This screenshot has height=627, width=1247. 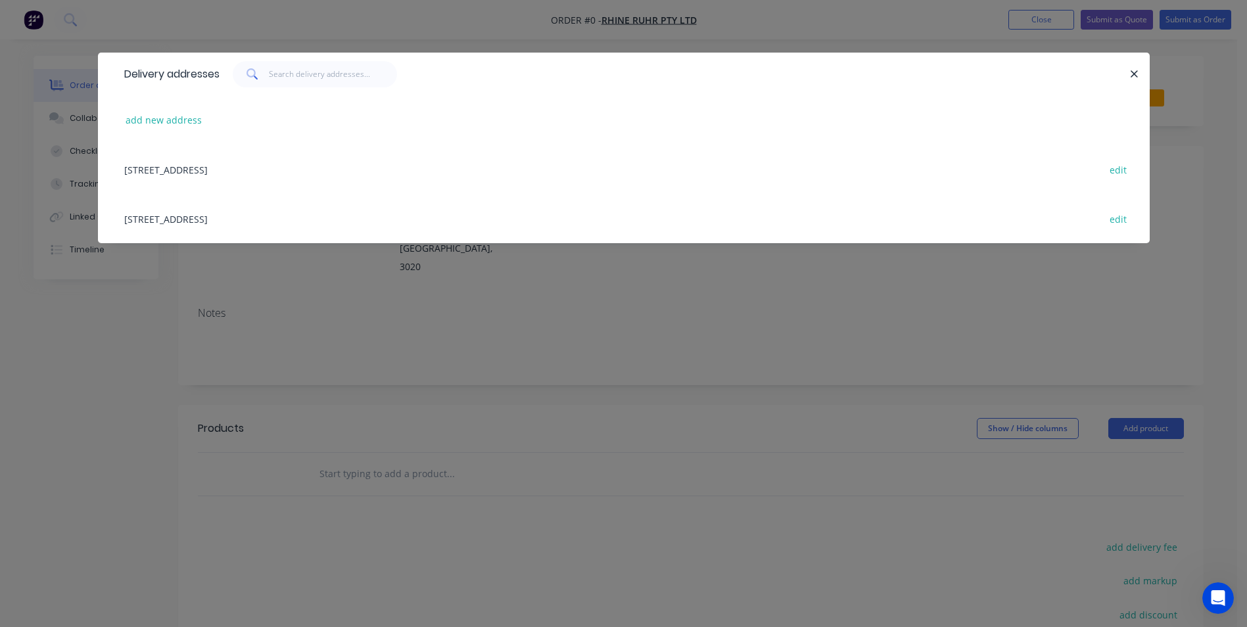 What do you see at coordinates (333, 74) in the screenshot?
I see `input: Search delivery addresses...` at bounding box center [333, 74].